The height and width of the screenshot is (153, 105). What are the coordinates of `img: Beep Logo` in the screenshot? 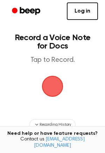 It's located at (53, 87).